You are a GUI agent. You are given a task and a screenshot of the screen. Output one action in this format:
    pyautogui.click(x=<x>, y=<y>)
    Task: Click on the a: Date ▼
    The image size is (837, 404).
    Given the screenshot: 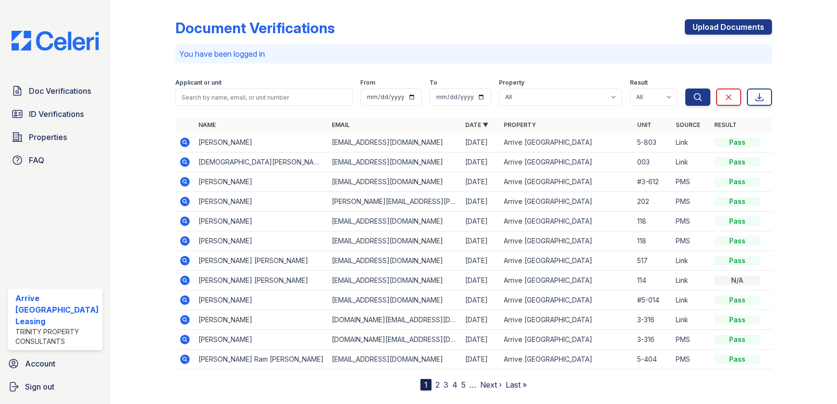 What is the action you would take?
    pyautogui.click(x=477, y=125)
    